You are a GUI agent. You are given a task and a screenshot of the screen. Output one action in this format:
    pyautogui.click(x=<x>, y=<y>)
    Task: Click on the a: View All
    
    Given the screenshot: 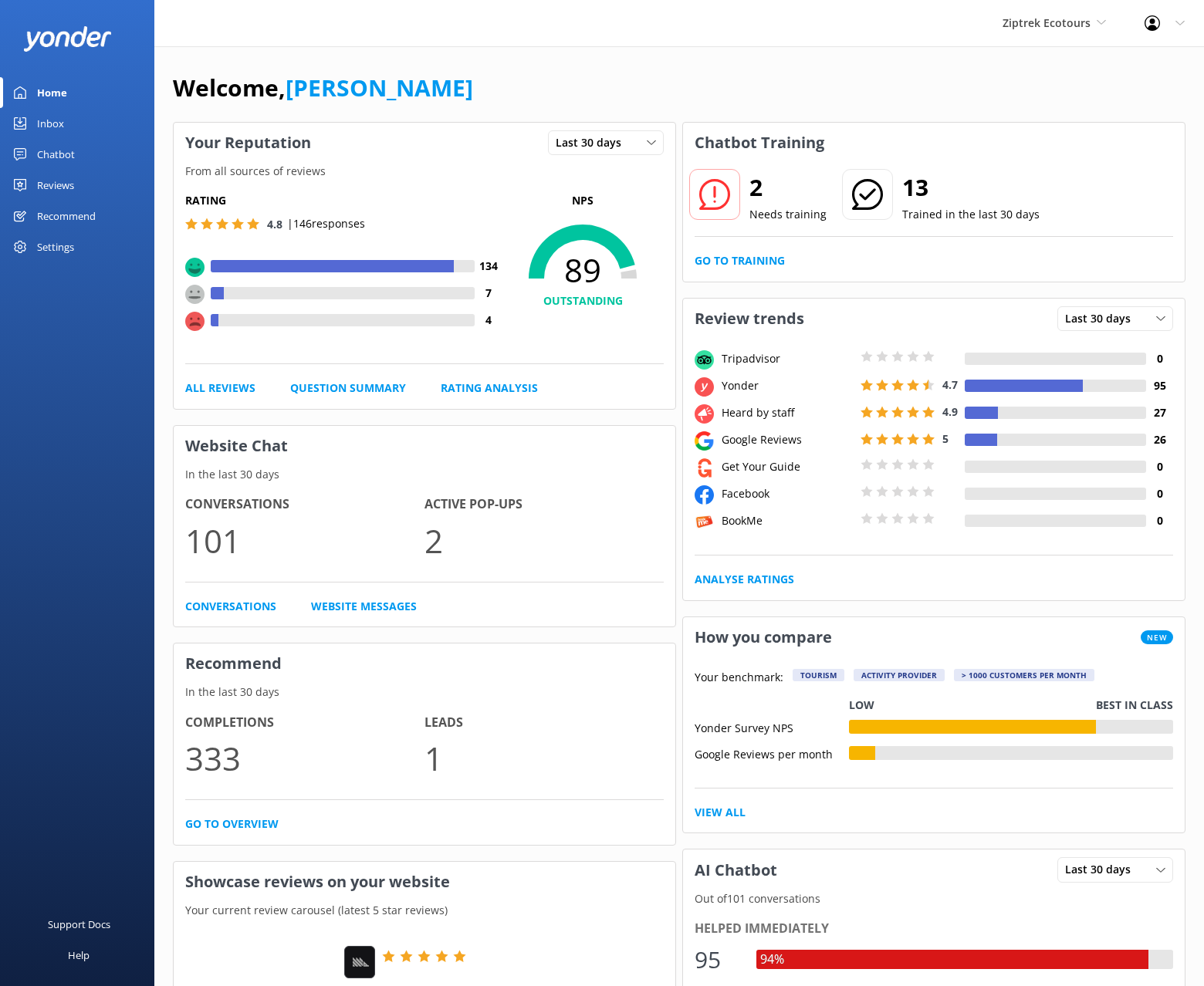 What is the action you would take?
    pyautogui.click(x=720, y=812)
    